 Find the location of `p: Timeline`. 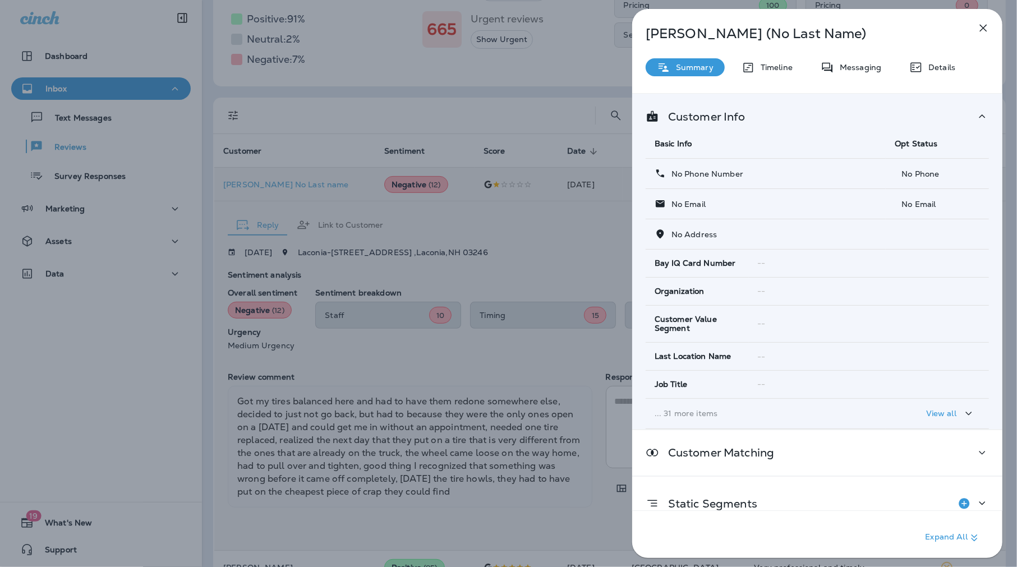

p: Timeline is located at coordinates (773, 67).